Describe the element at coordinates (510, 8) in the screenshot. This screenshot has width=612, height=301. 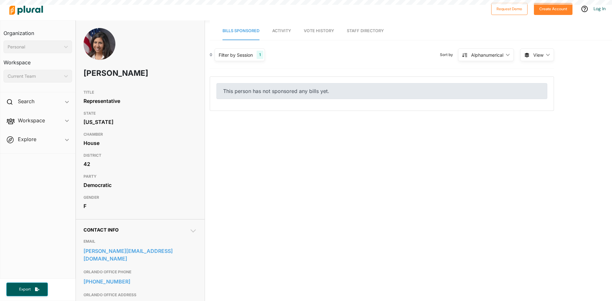
I see `a: Request Demo` at that location.